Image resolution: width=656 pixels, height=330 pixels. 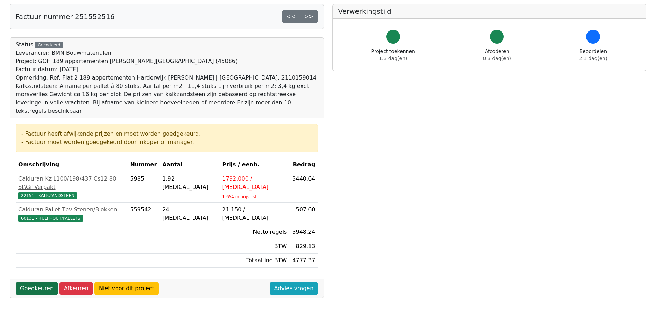 What do you see at coordinates (254, 232) in the screenshot?
I see `td: Netto regels` at bounding box center [254, 232].